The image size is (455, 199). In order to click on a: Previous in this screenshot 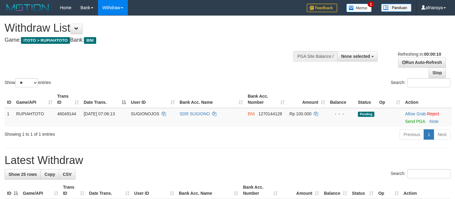, I will do `click(412, 135)`.